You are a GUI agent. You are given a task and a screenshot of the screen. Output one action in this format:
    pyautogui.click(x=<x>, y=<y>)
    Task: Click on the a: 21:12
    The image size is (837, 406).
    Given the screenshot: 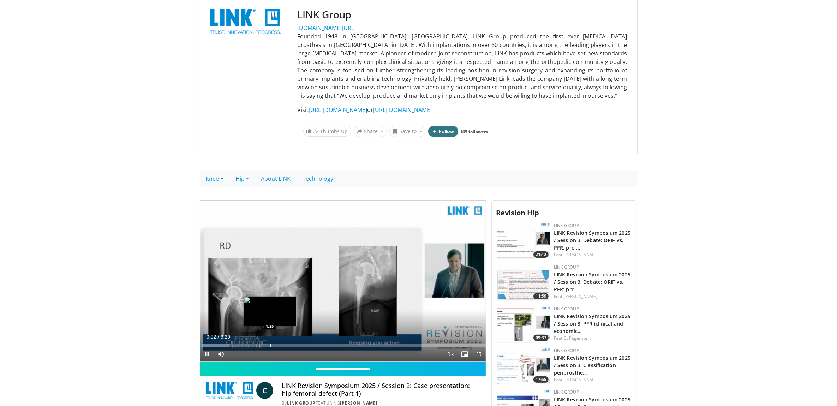 What is the action you would take?
    pyautogui.click(x=524, y=241)
    